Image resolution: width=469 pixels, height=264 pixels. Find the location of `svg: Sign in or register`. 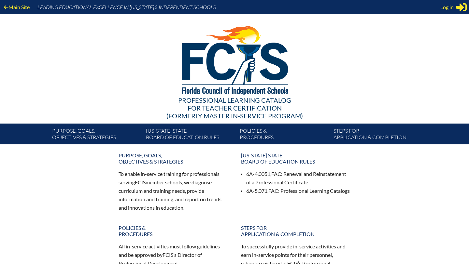

svg: Sign in or register is located at coordinates (461, 7).